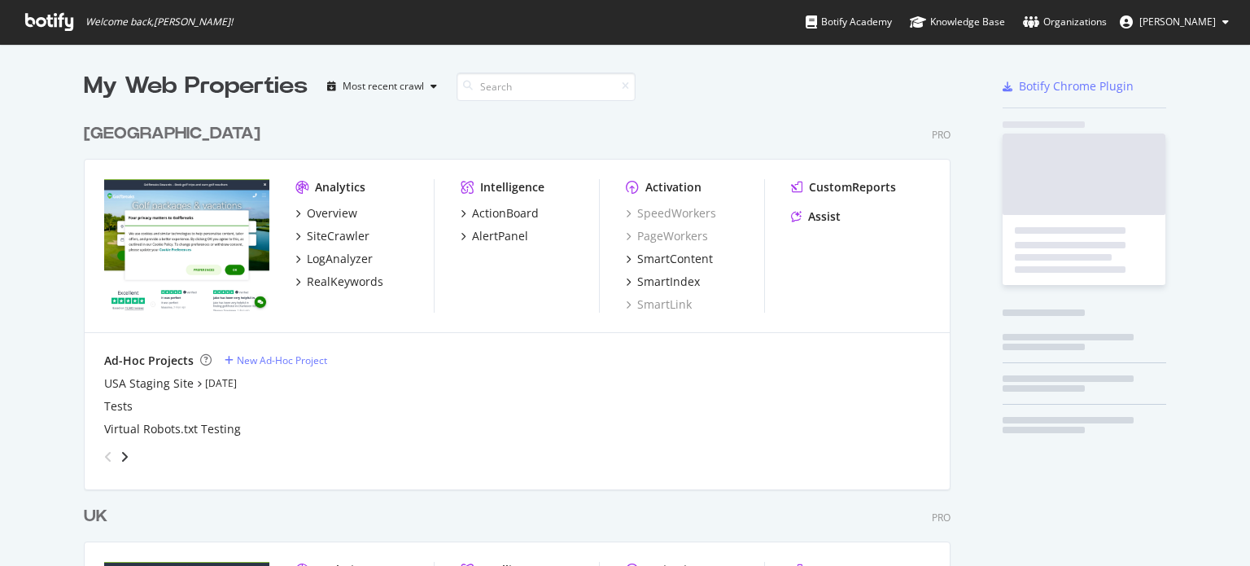 The image size is (1250, 566). I want to click on div: AlertPanel, so click(500, 236).